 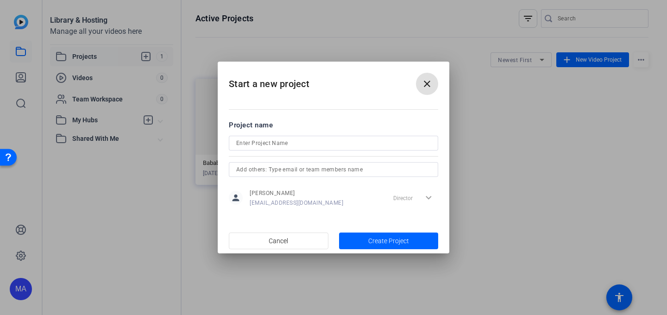 I want to click on button: Cancel, so click(x=278, y=241).